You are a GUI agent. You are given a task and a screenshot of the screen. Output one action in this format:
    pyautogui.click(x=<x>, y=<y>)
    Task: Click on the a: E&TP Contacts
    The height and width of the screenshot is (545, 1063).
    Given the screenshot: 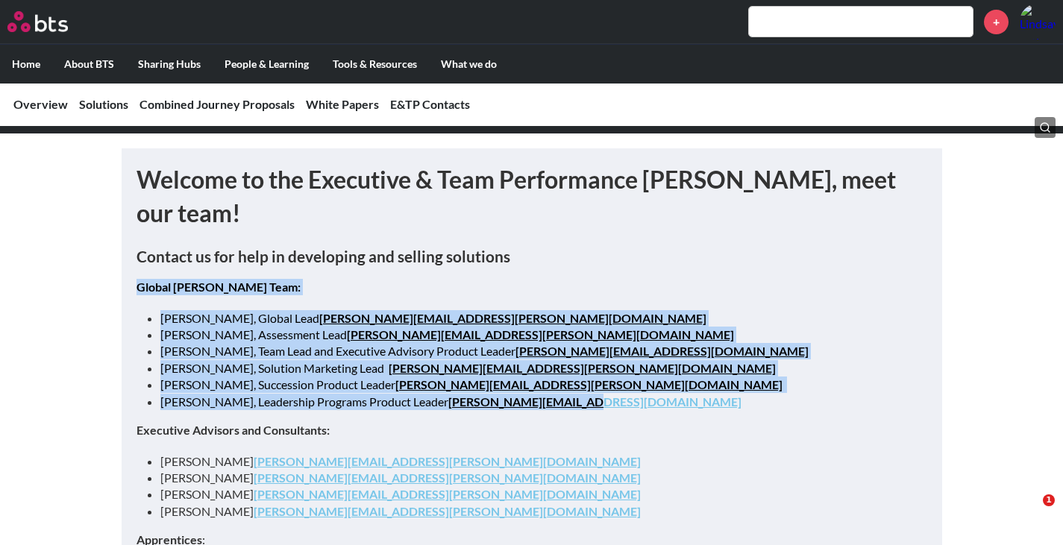 What is the action you would take?
    pyautogui.click(x=430, y=104)
    